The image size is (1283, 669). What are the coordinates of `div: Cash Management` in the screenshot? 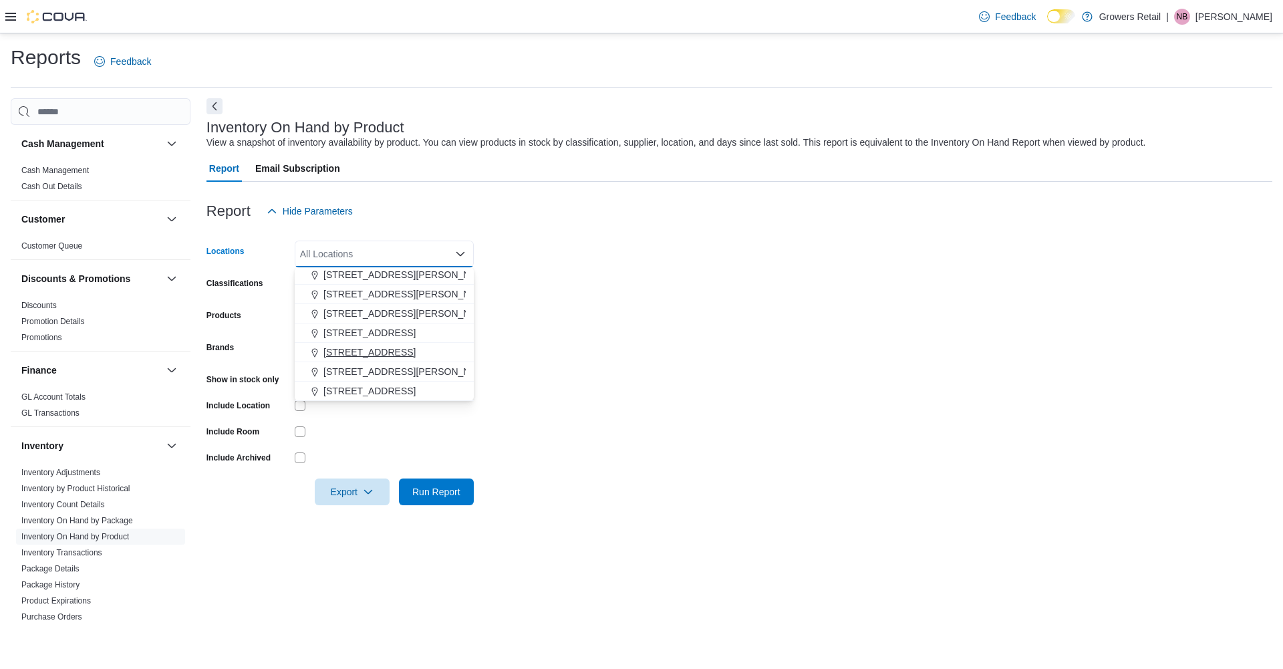 It's located at (100, 181).